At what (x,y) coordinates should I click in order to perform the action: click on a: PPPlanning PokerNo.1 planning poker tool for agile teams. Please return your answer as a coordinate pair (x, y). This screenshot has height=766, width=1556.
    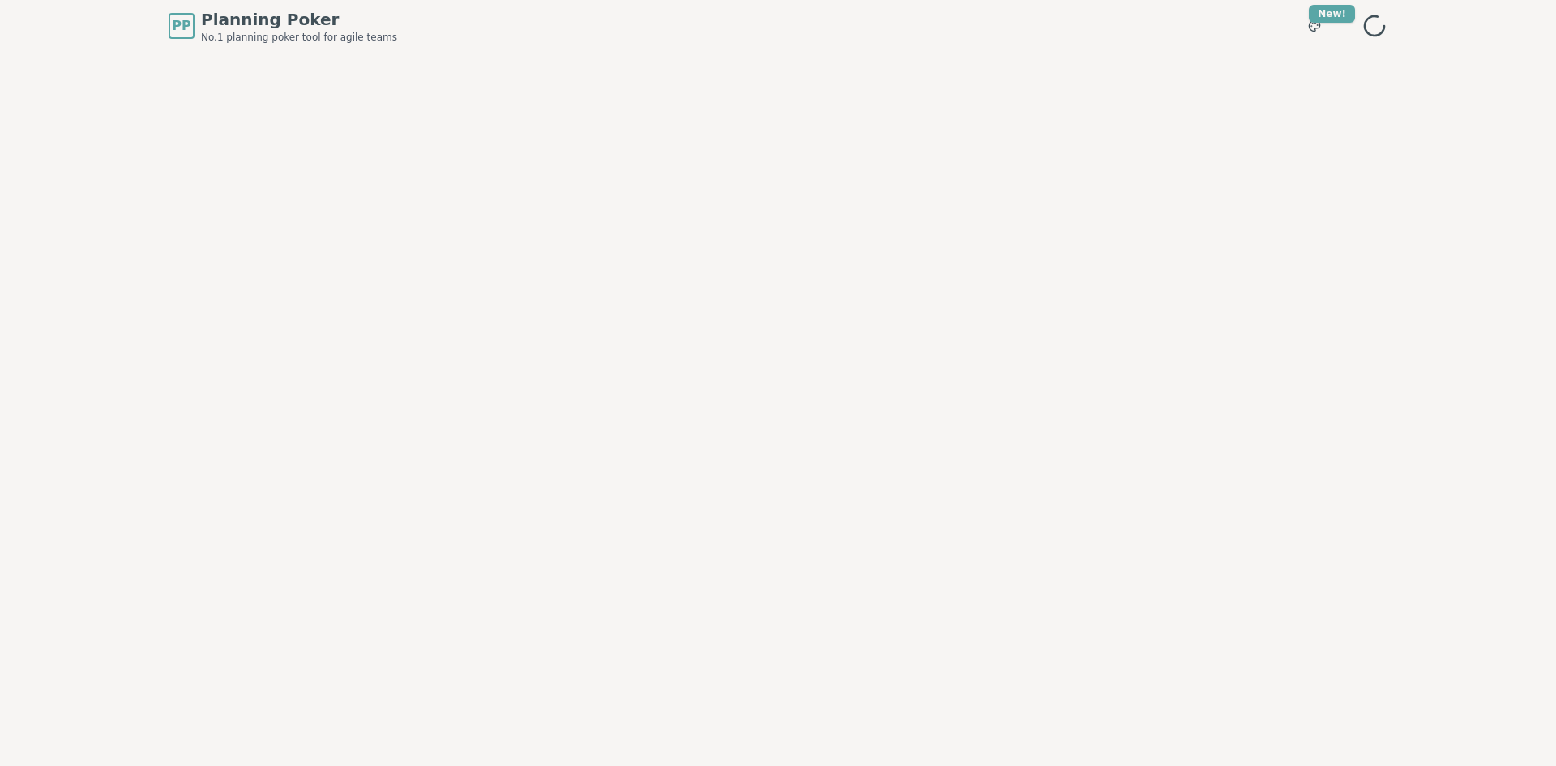
    Looking at the image, I should click on (283, 26).